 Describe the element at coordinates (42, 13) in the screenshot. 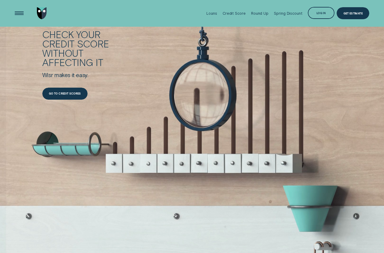

I see `img: Wisr` at that location.